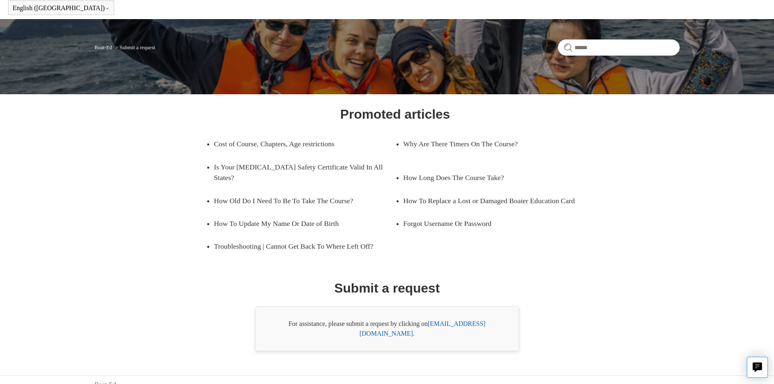 The image size is (774, 384). I want to click on a: How Long Does The Course Take?, so click(488, 178).